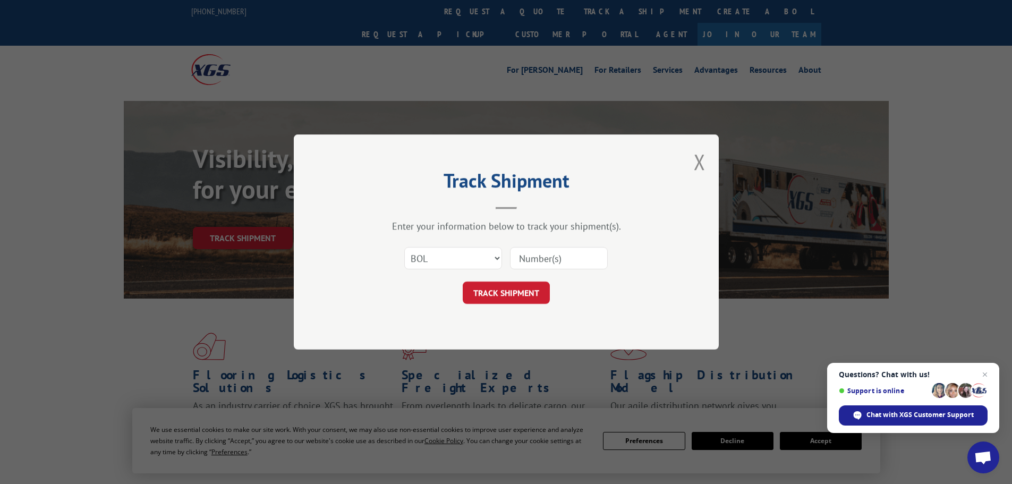 This screenshot has width=1012, height=484. I want to click on span: Questions? Chat with us!, so click(913, 375).